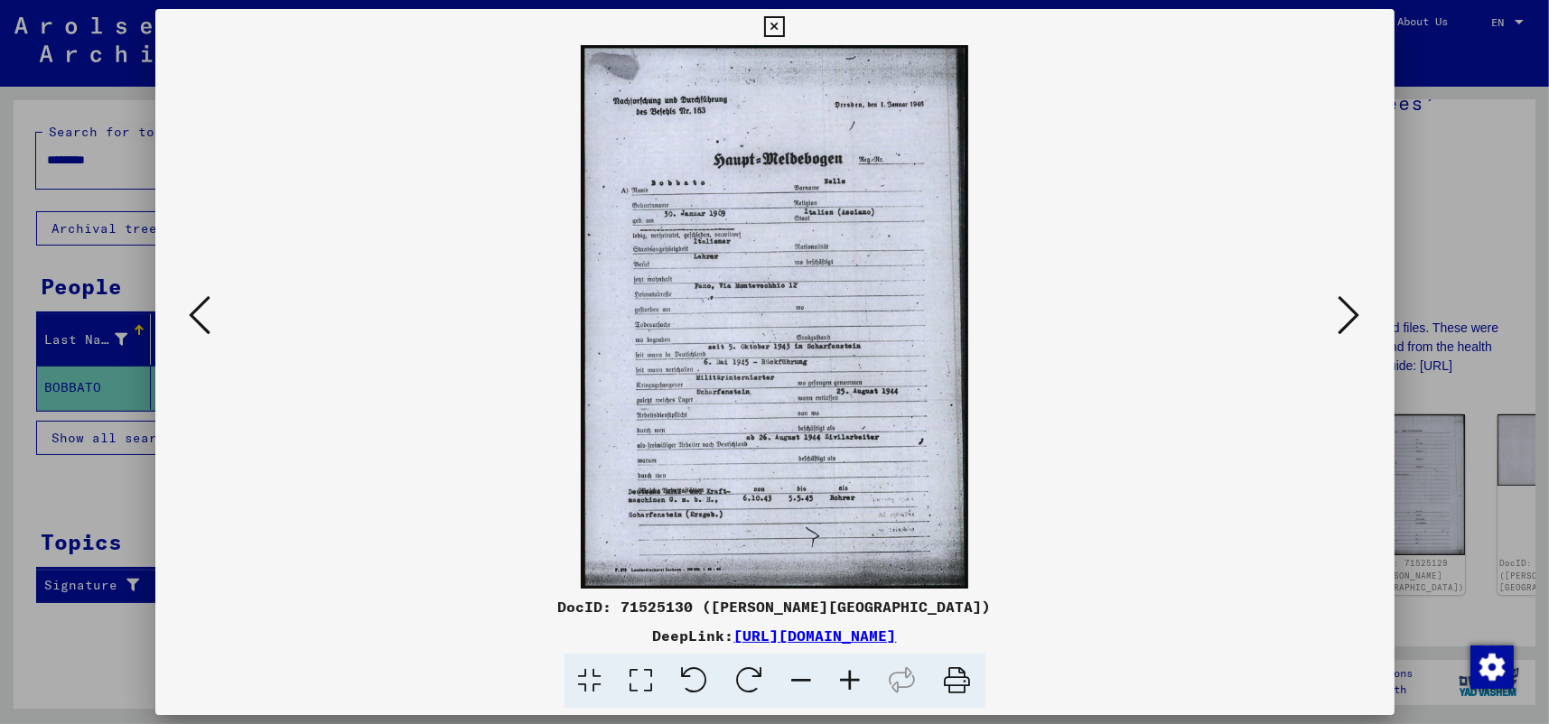  I want to click on img: Change consent, so click(1492, 667).